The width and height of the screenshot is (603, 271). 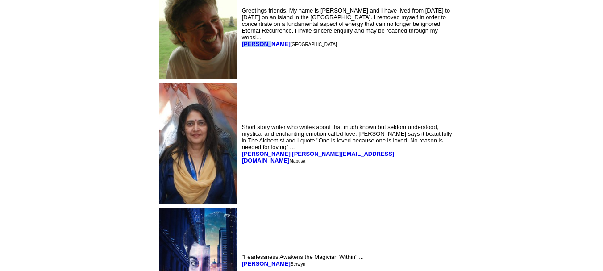 What do you see at coordinates (298, 161) in the screenshot?
I see `font: Mapusa` at bounding box center [298, 161].